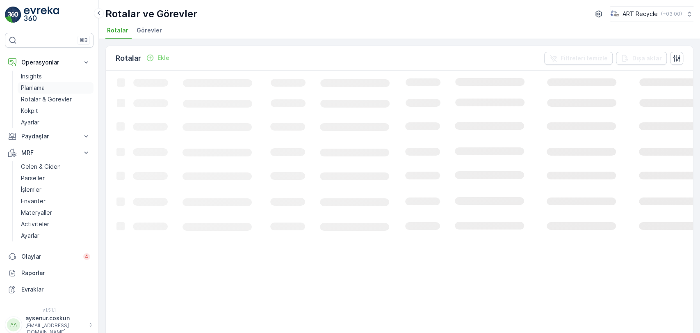 The image size is (700, 333). What do you see at coordinates (642, 58) in the screenshot?
I see `button: Dışa aktar` at bounding box center [642, 58].